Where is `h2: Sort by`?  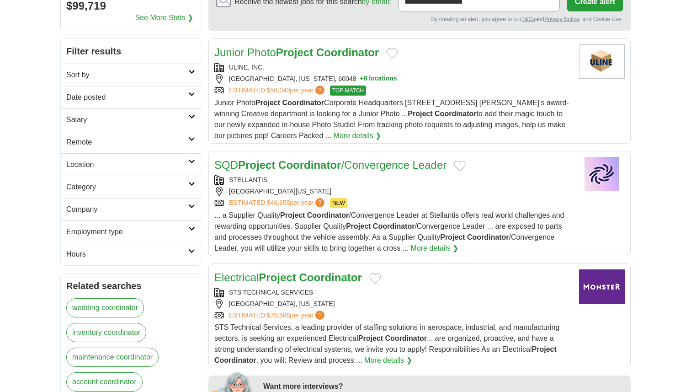 h2: Sort by is located at coordinates (127, 75).